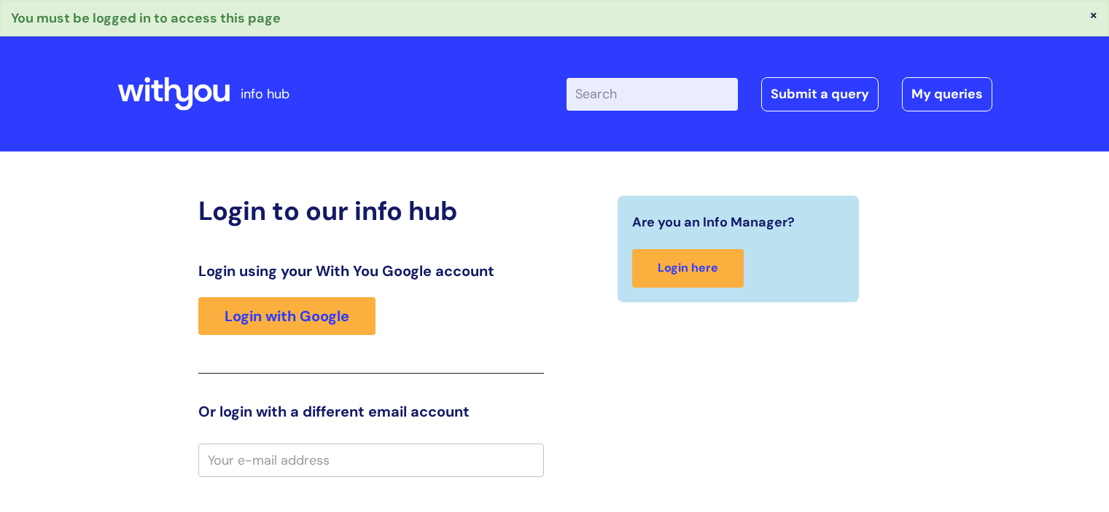  What do you see at coordinates (687, 268) in the screenshot?
I see `a: Login here` at bounding box center [687, 268].